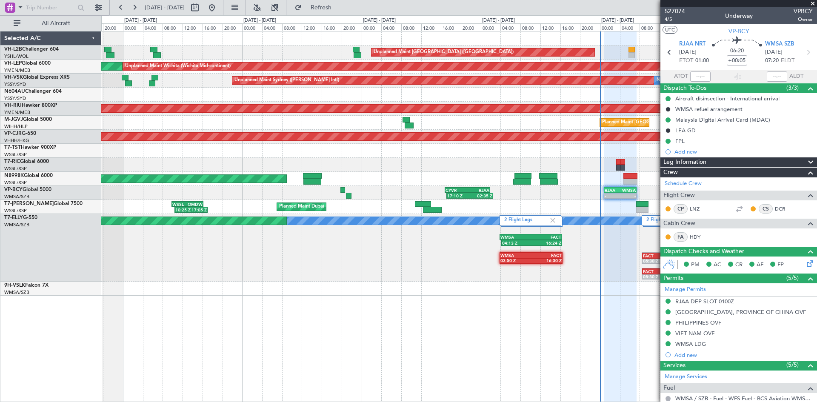  Describe the element at coordinates (29, 176) in the screenshot. I see `a: N8998KGlobal 6000` at that location.